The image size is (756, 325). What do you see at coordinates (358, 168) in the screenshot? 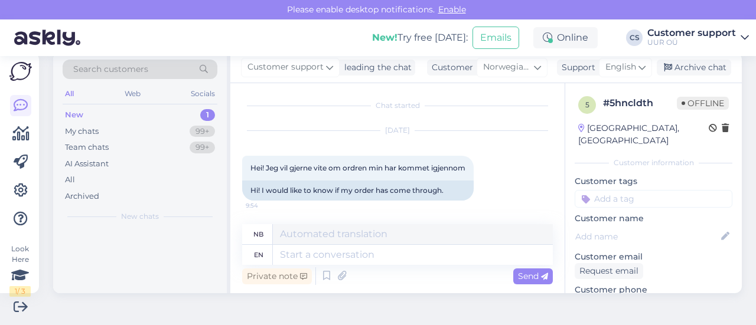
I see `span: Hei! Jeg vil gjerne vite om ordren min har kommet igjennom` at bounding box center [358, 168].